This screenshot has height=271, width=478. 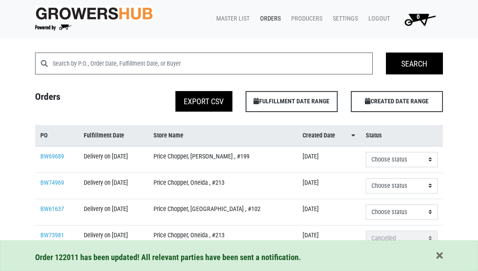 What do you see at coordinates (57, 136) in the screenshot?
I see `a: PO` at bounding box center [57, 136].